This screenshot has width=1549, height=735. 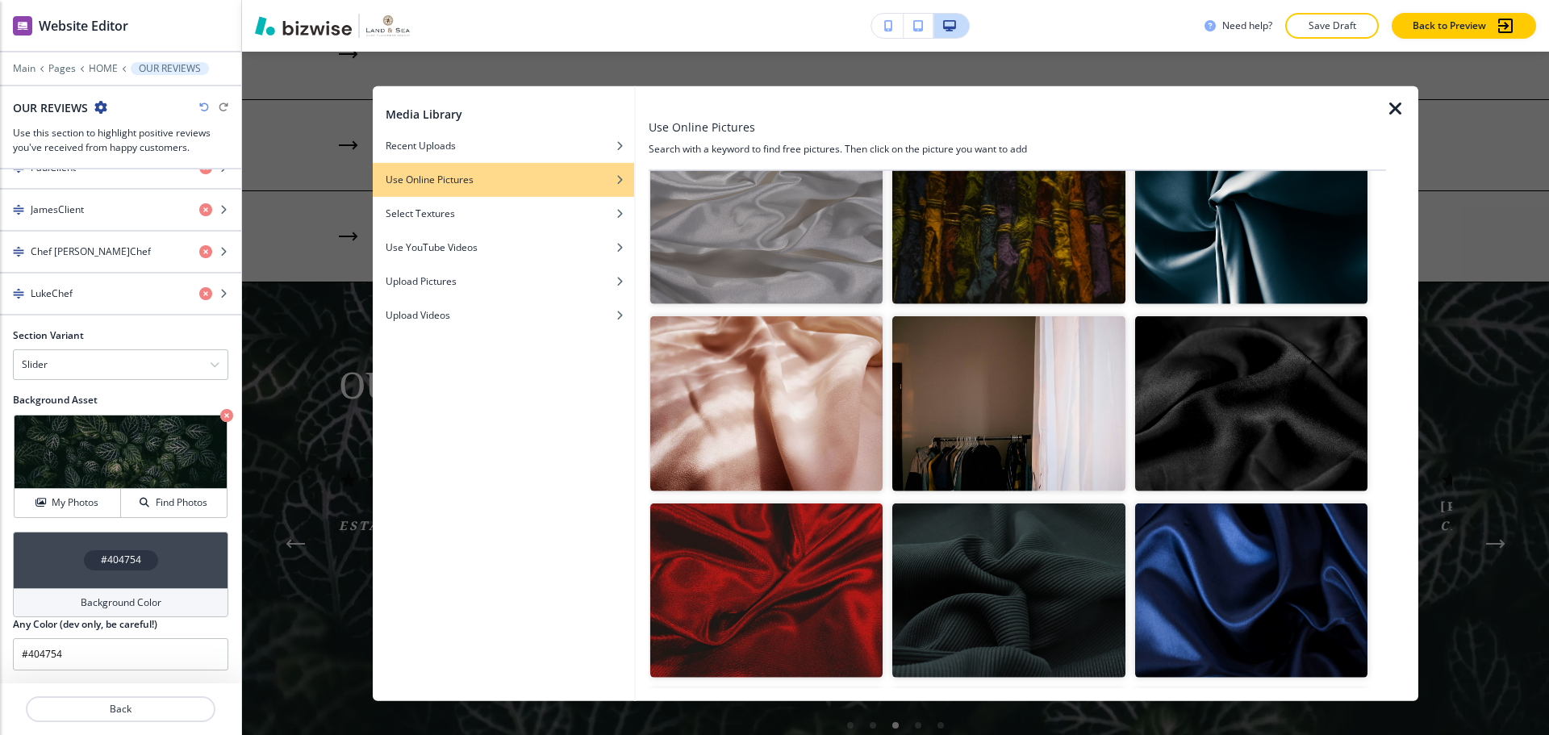 I want to click on h2: Media Library, so click(x=424, y=113).